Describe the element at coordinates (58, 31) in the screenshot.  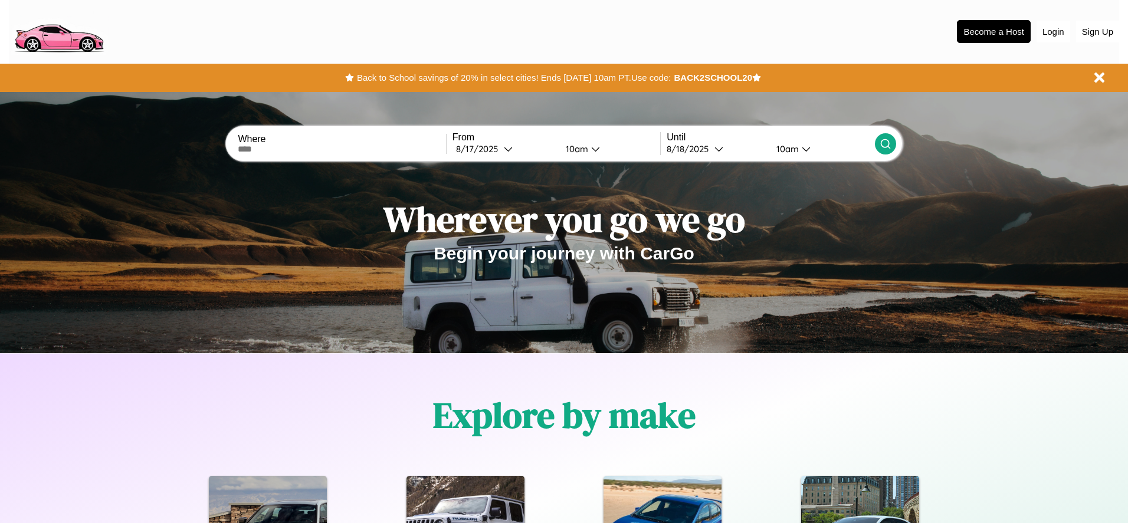
I see `img: logo` at that location.